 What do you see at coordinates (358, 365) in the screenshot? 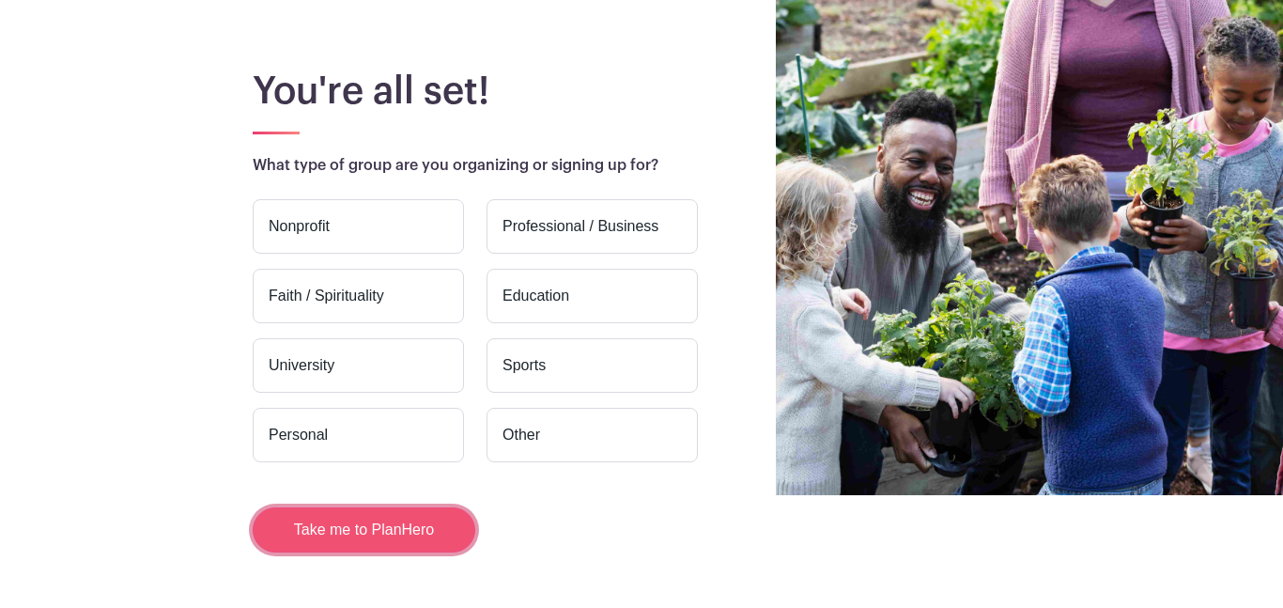
I see `label: University` at bounding box center [358, 365].